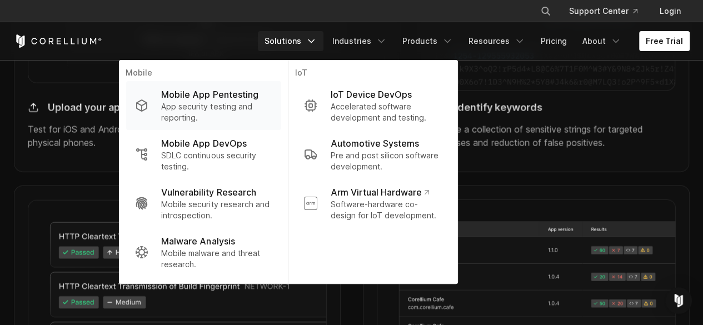 The image size is (703, 325). Describe the element at coordinates (216, 112) in the screenshot. I see `p: App security testing and reporting.` at that location.